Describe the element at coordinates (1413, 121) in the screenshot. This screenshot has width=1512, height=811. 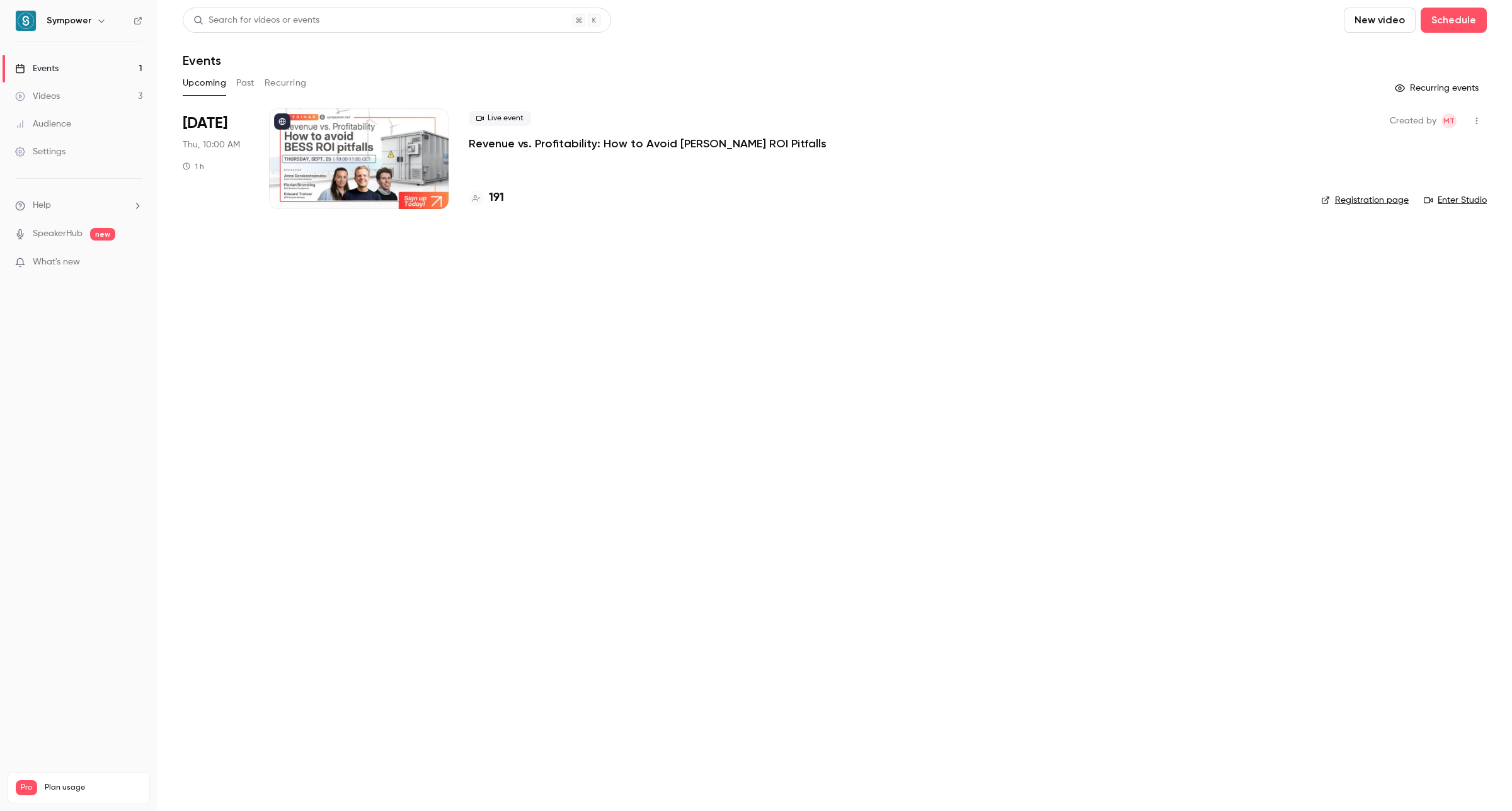
I see `span: Created by` at that location.